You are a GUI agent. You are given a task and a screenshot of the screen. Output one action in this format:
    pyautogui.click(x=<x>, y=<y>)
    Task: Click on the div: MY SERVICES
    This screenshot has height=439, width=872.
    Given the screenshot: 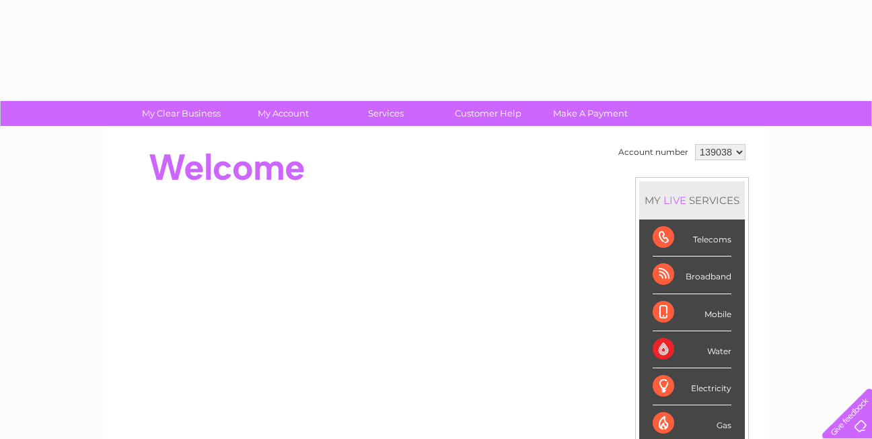 What is the action you would take?
    pyautogui.click(x=692, y=200)
    